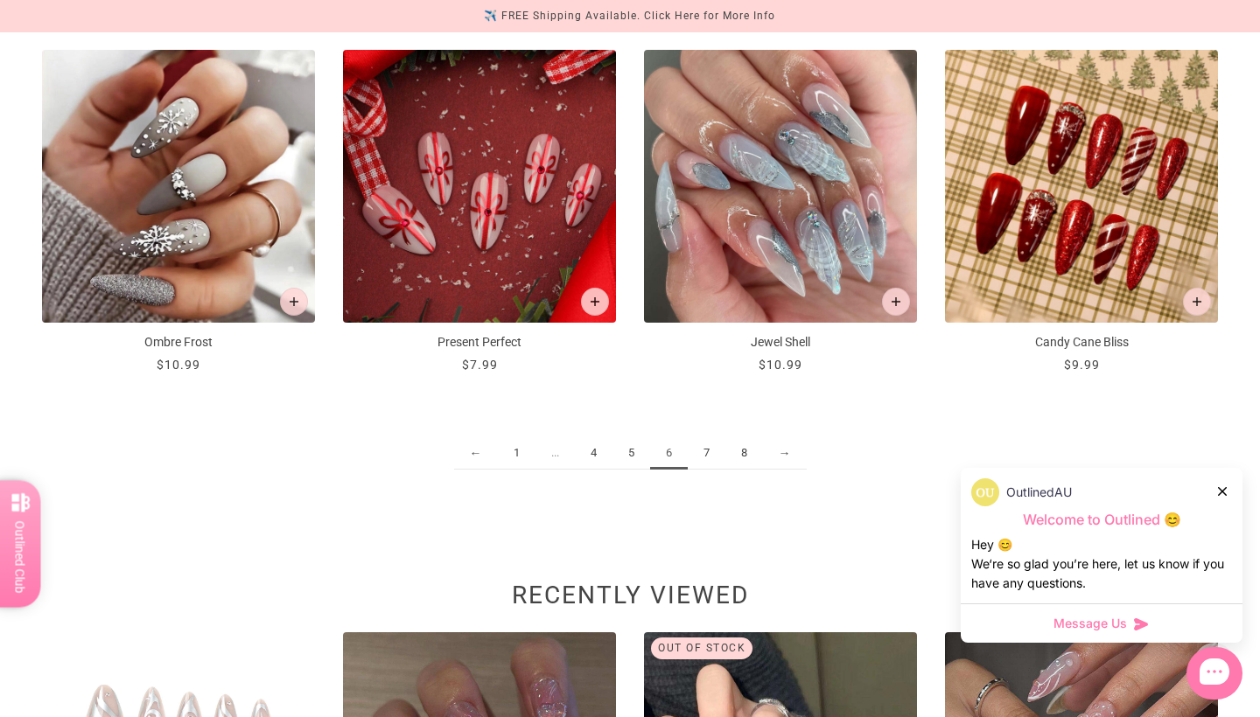 Image resolution: width=1260 pixels, height=717 pixels. I want to click on p: Present Perfect, so click(479, 342).